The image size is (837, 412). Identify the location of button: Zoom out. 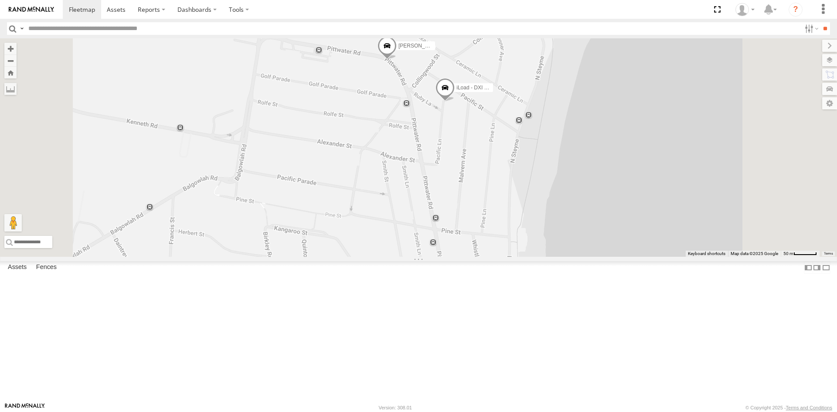
(10, 61).